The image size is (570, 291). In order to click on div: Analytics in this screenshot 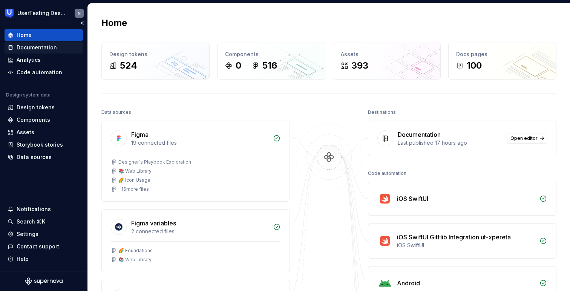, I will do `click(29, 60)`.